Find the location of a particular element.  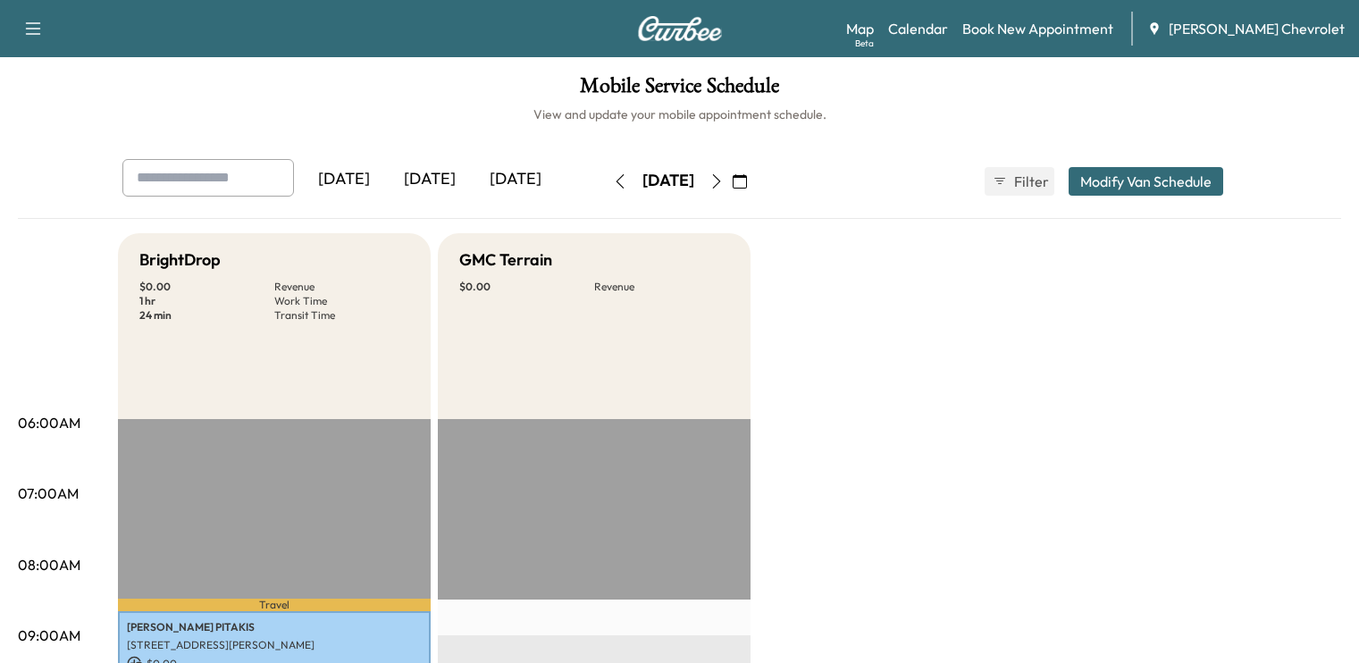

button: Filter is located at coordinates (1020, 181).